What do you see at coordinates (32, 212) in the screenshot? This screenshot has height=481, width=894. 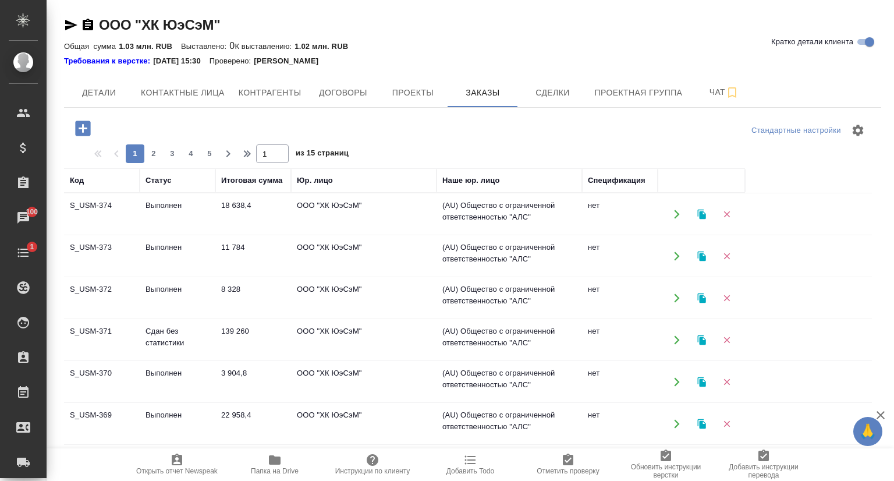 I see `span: 100` at bounding box center [32, 212].